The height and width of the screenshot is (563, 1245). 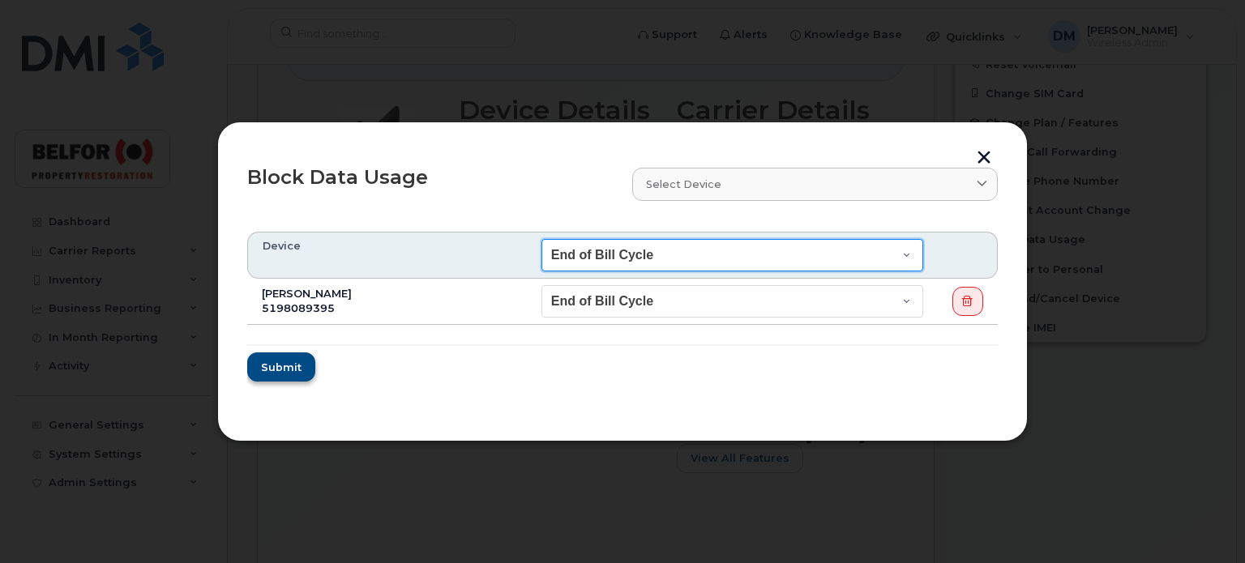 I want to click on a: Select device, so click(x=815, y=184).